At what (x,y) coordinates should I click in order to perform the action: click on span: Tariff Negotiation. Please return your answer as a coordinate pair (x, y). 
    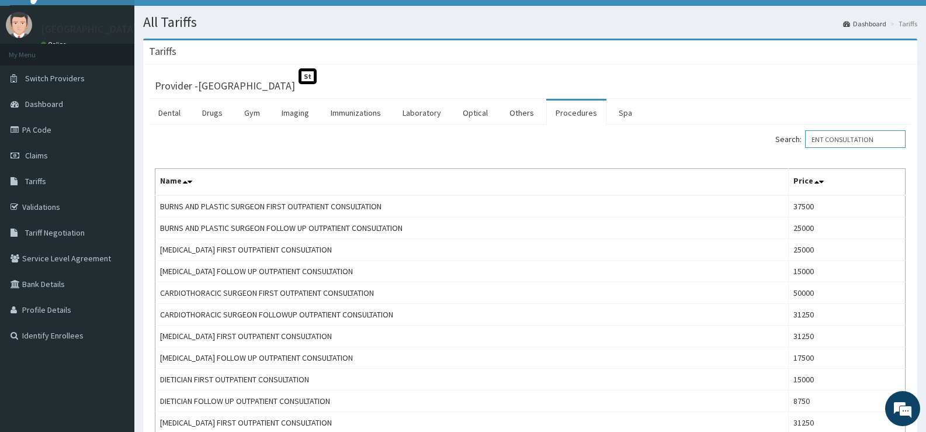
    Looking at the image, I should click on (55, 232).